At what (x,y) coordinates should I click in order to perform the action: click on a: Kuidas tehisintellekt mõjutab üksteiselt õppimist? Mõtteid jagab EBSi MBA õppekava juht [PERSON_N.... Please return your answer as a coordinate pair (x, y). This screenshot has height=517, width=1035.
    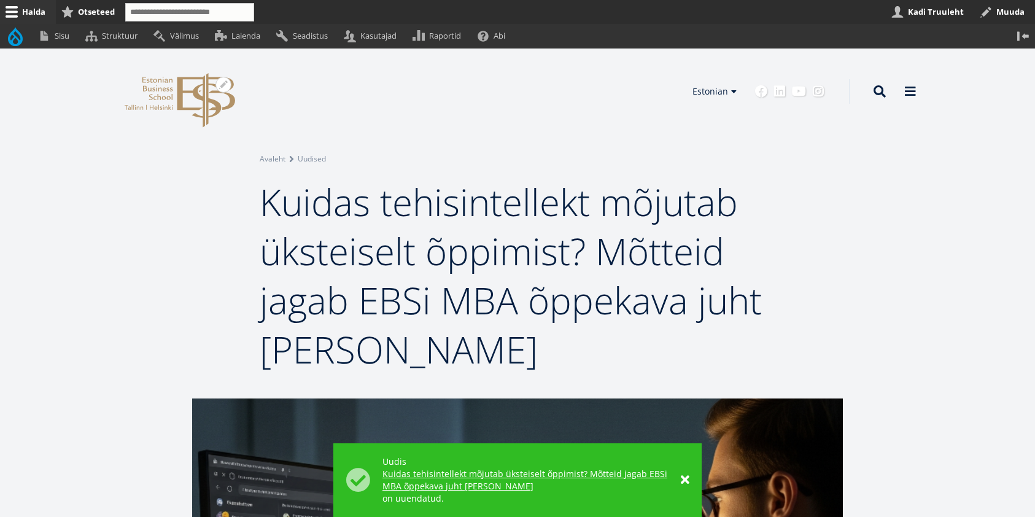
    Looking at the image, I should click on (525, 480).